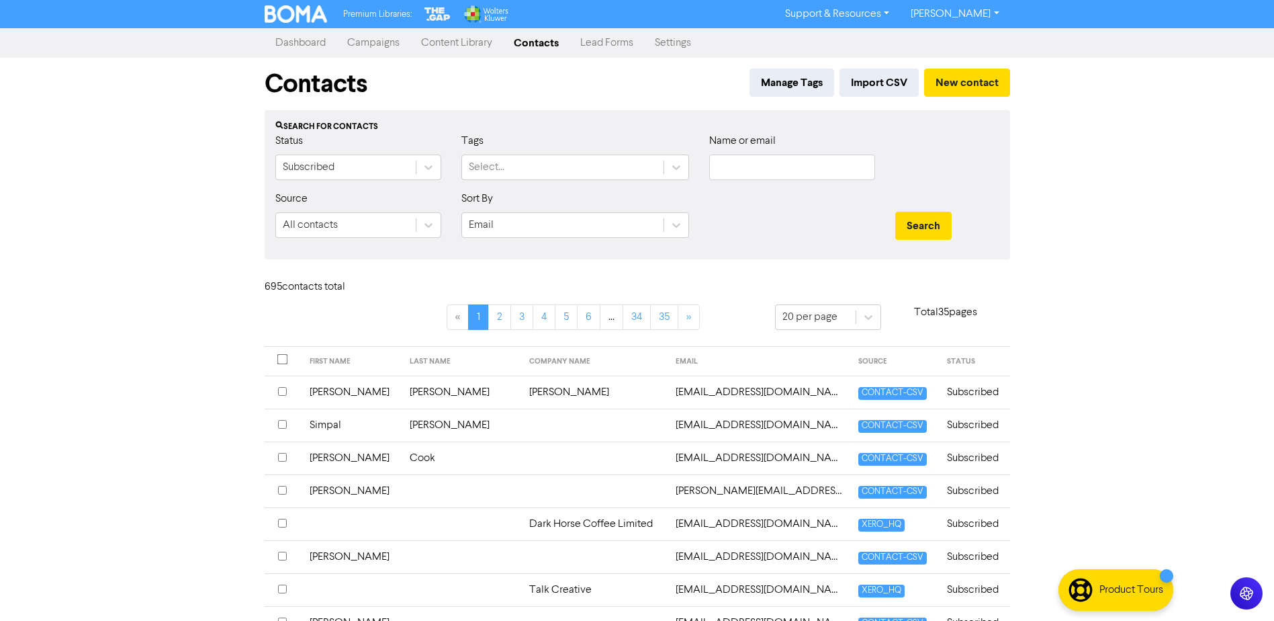 Image resolution: width=1274 pixels, height=621 pixels. Describe the element at coordinates (477, 199) in the screenshot. I see `label: Sort By` at that location.